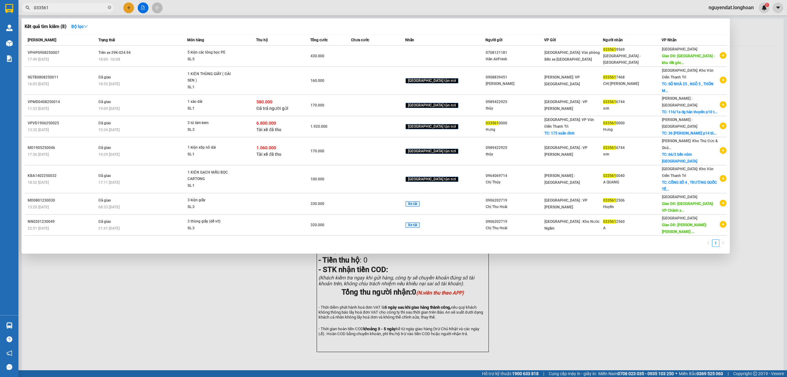 Image resolution: width=787 pixels, height=377 pixels. What do you see at coordinates (494, 40) in the screenshot?
I see `span: Người gửi` at bounding box center [494, 40].